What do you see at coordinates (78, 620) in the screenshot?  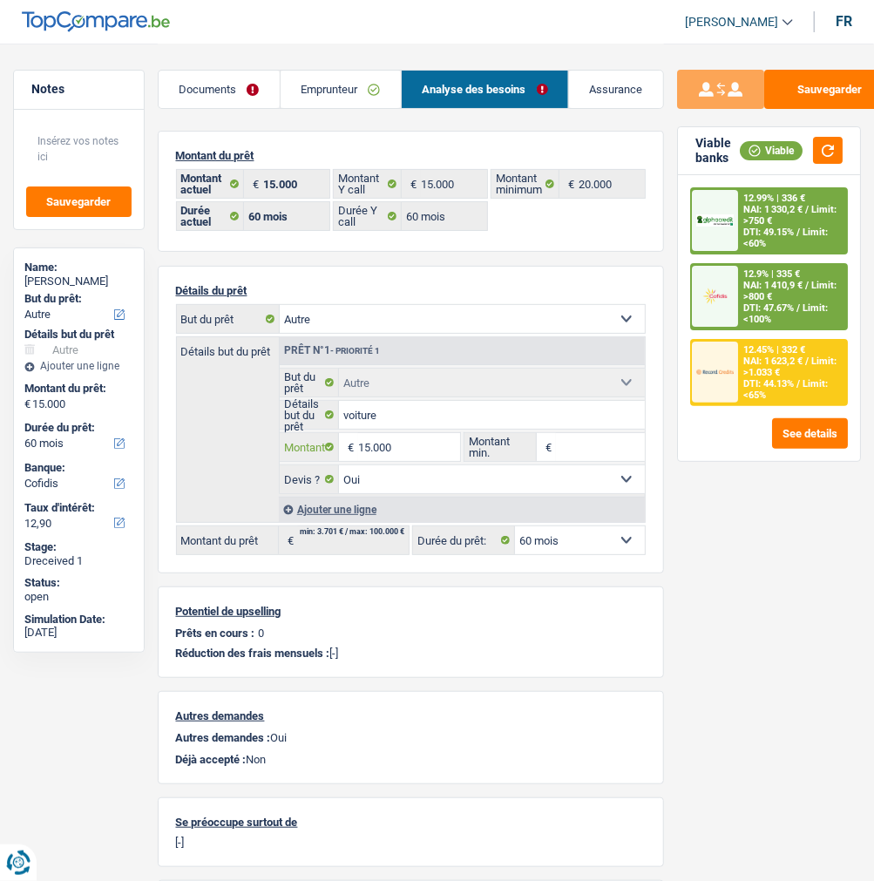 I see `div: Simulation Date:` at bounding box center [78, 620].